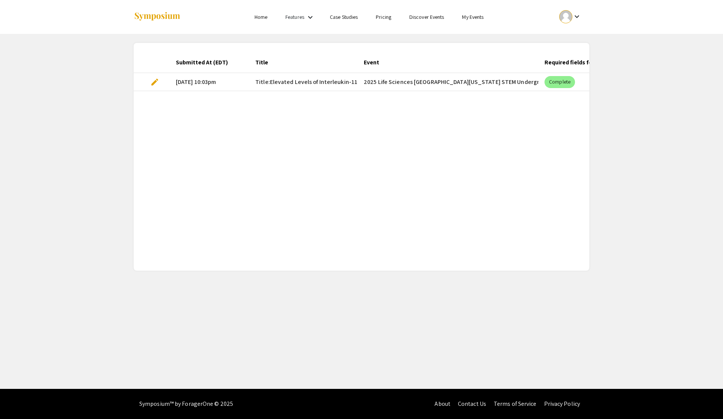 The height and width of the screenshot is (419, 723). Describe the element at coordinates (473, 17) in the screenshot. I see `a: My Events` at that location.